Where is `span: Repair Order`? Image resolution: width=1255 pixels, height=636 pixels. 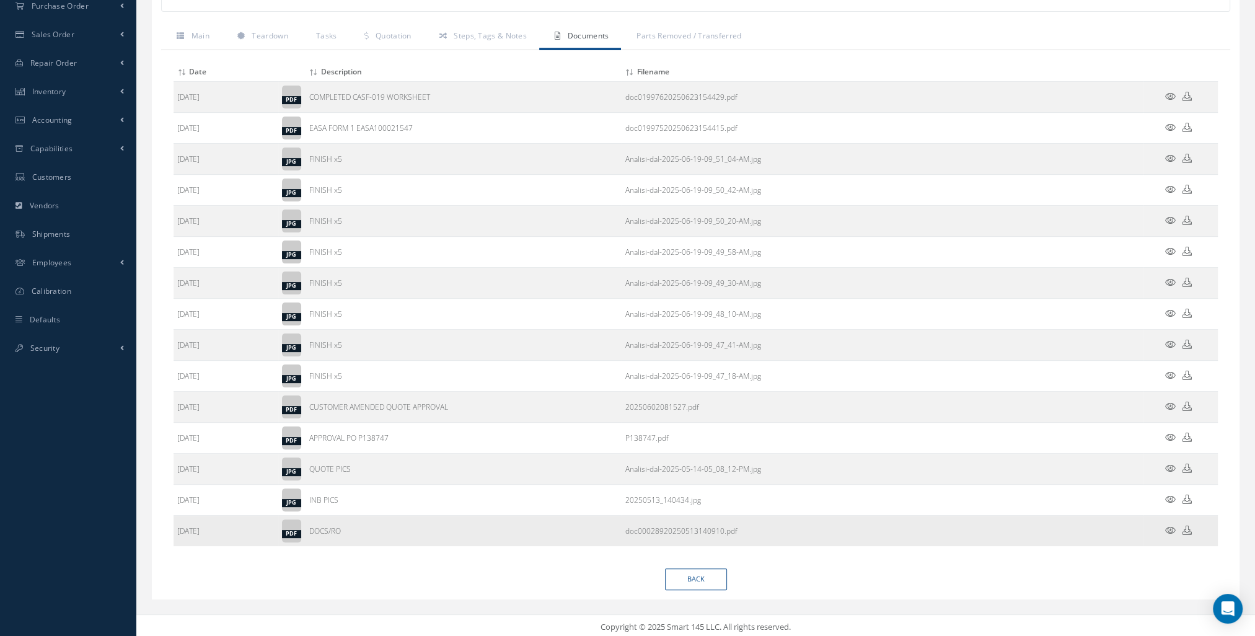
span: Repair Order is located at coordinates (54, 63).